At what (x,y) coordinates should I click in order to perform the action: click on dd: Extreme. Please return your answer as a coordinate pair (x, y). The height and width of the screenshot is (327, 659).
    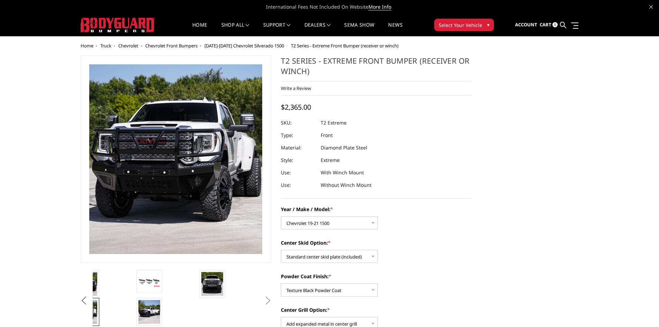
    Looking at the image, I should click on (330, 160).